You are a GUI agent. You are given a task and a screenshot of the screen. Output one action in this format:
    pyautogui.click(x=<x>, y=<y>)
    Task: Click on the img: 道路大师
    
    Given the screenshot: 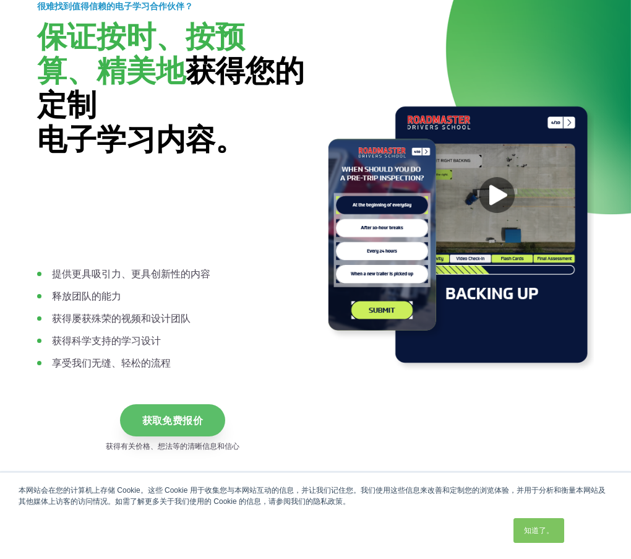 What is the action you would take?
    pyautogui.click(x=458, y=234)
    